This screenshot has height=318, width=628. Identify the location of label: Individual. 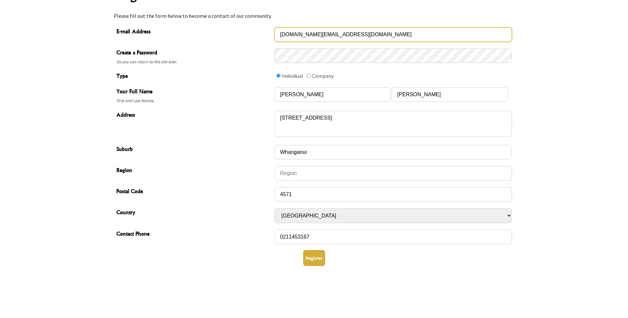
(293, 76).